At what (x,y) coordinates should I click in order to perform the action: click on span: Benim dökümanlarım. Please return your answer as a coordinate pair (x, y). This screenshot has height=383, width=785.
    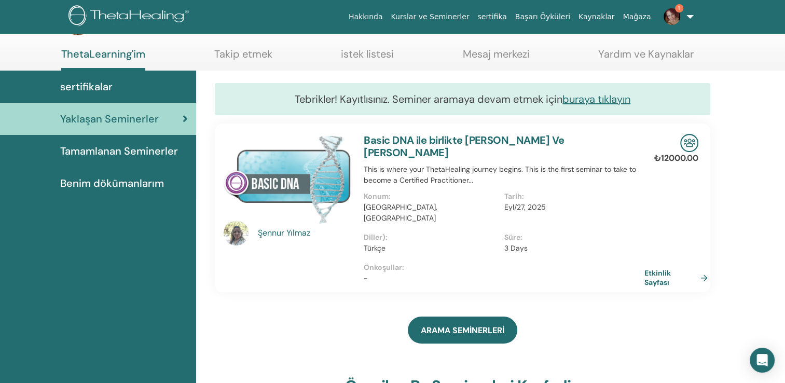
    Looking at the image, I should click on (112, 183).